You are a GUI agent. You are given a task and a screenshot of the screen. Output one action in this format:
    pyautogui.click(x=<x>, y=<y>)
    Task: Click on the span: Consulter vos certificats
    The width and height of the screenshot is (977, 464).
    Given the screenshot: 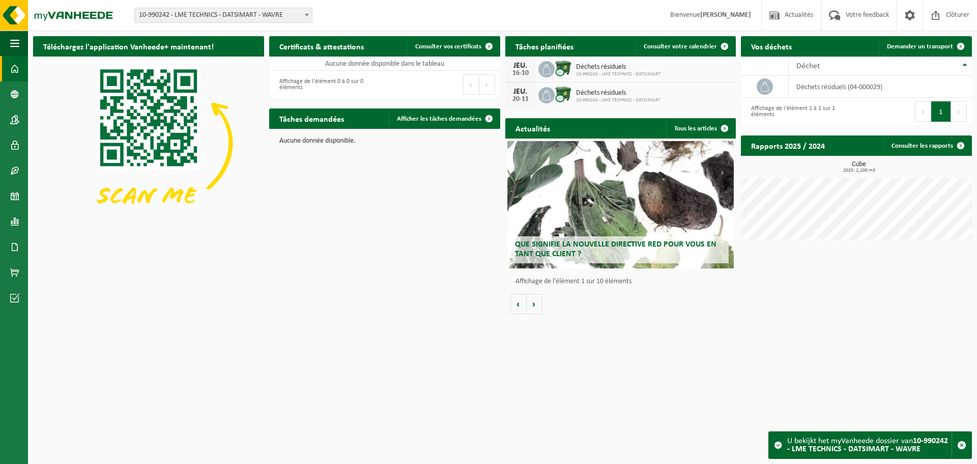 What is the action you would take?
    pyautogui.click(x=448, y=46)
    